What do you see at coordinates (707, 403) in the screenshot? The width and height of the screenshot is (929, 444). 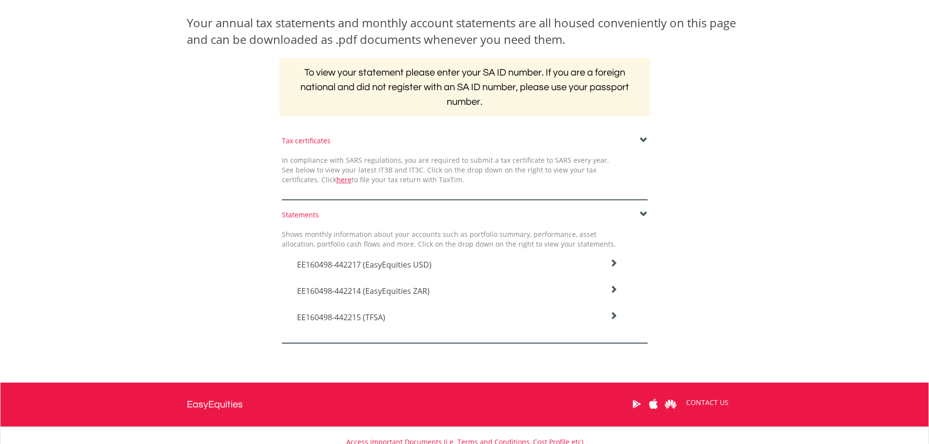 I see `a: CONTACT US` at bounding box center [707, 403].